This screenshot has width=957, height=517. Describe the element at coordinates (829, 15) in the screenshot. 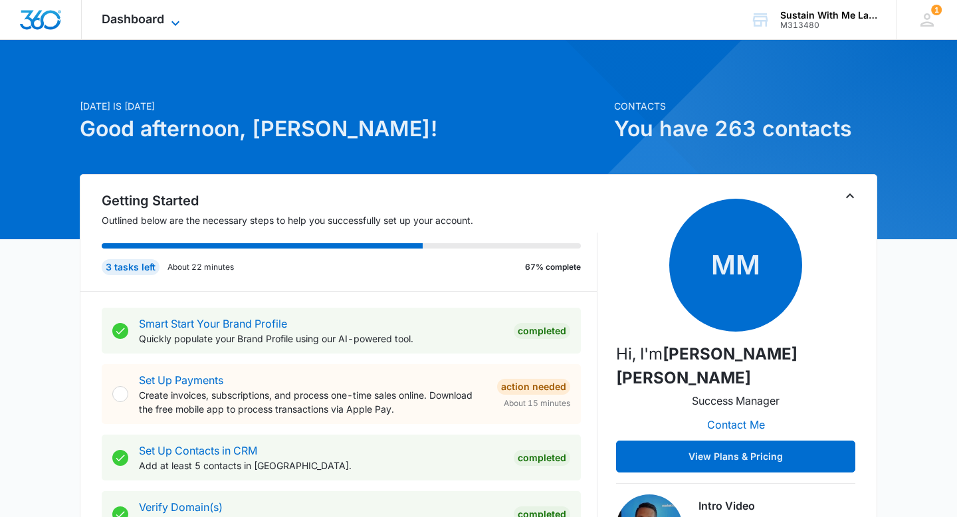

I see `div: account name` at that location.